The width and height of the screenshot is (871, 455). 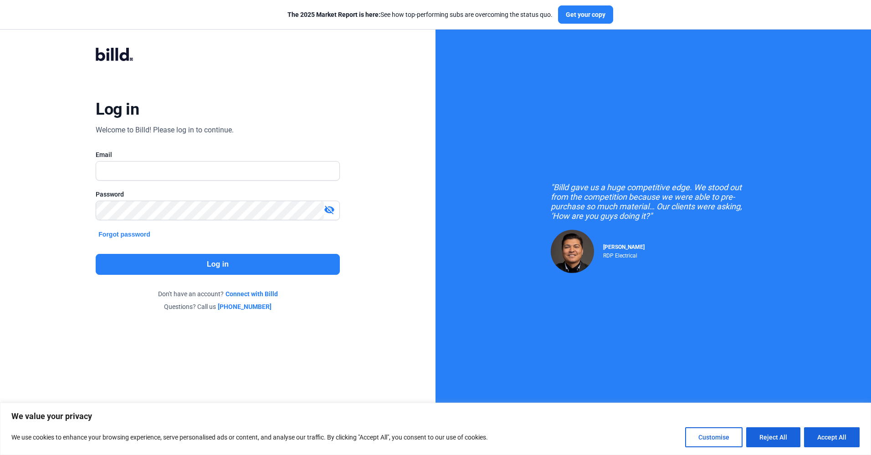 What do you see at coordinates (250, 438) in the screenshot?
I see `p: We use cookies to enhance your browsing experience, serve personalised ads or content, and analys...` at bounding box center [250, 438].